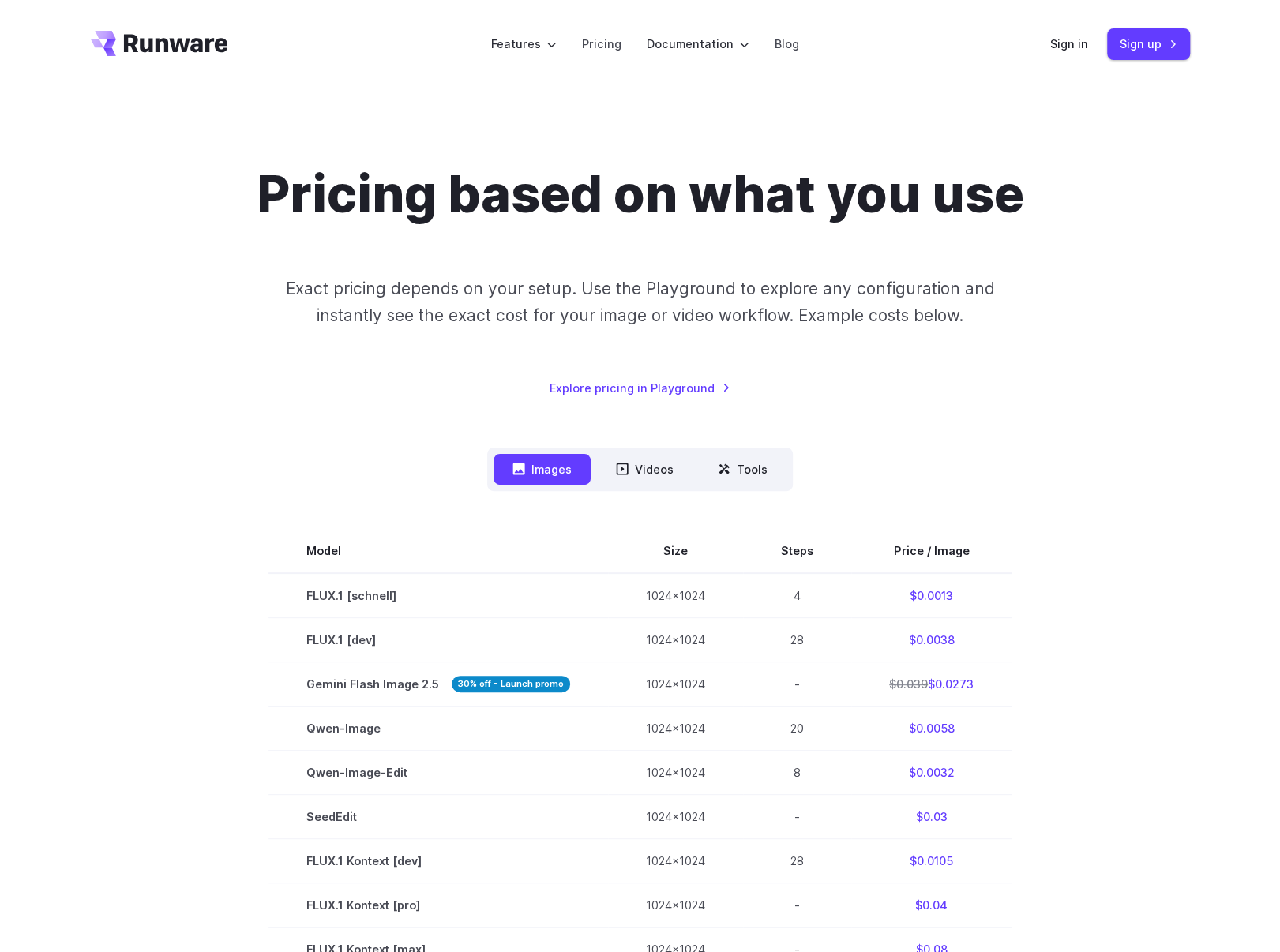 The height and width of the screenshot is (952, 1280). What do you see at coordinates (640, 194) in the screenshot?
I see `h1: Pricing based on what you use` at bounding box center [640, 194].